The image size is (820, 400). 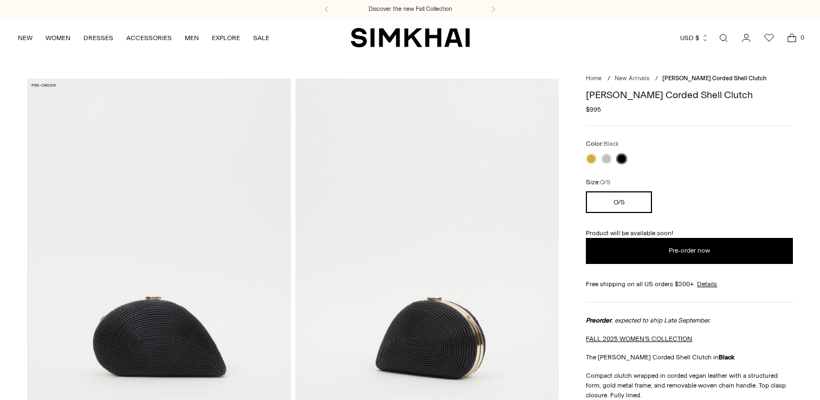 I want to click on a: SIMKHAI, so click(x=410, y=37).